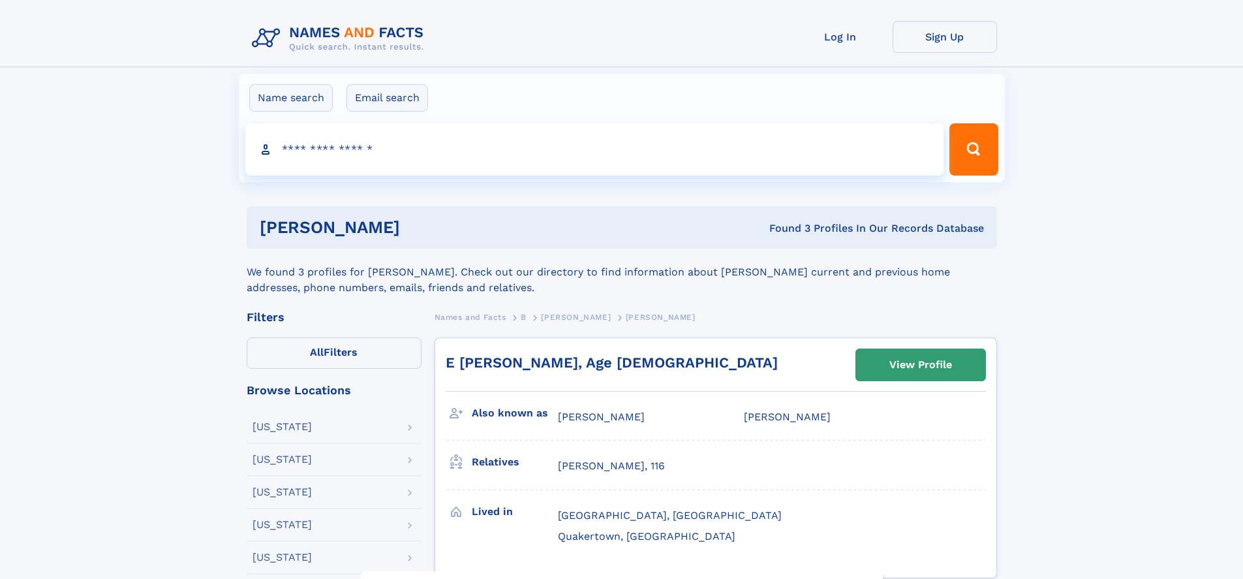  I want to click on a: Sign Up, so click(945, 37).